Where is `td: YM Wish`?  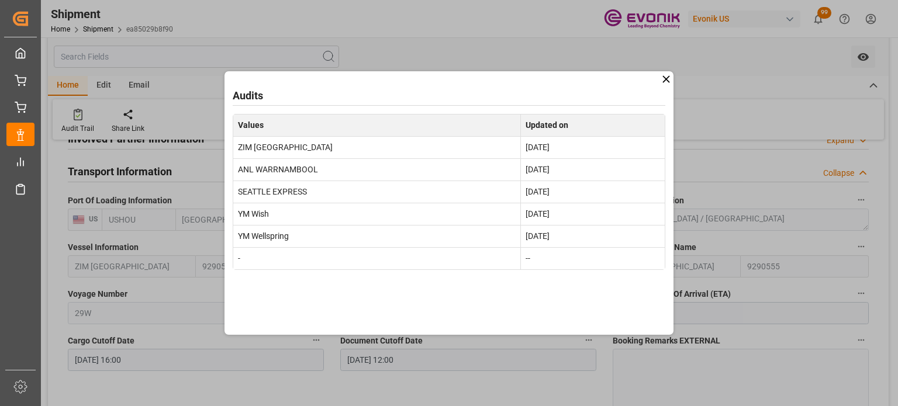
td: YM Wish is located at coordinates (377, 214).